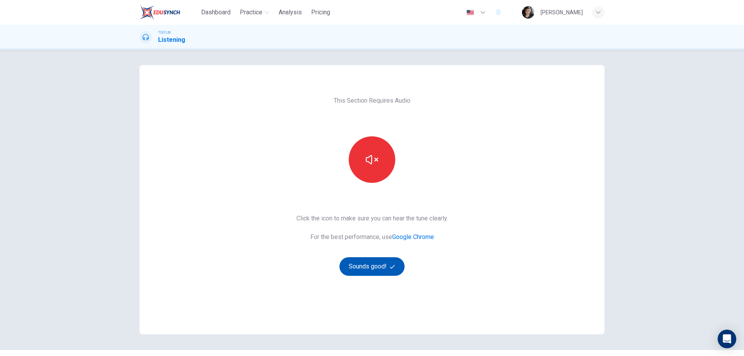  I want to click on button: Pricing, so click(321, 12).